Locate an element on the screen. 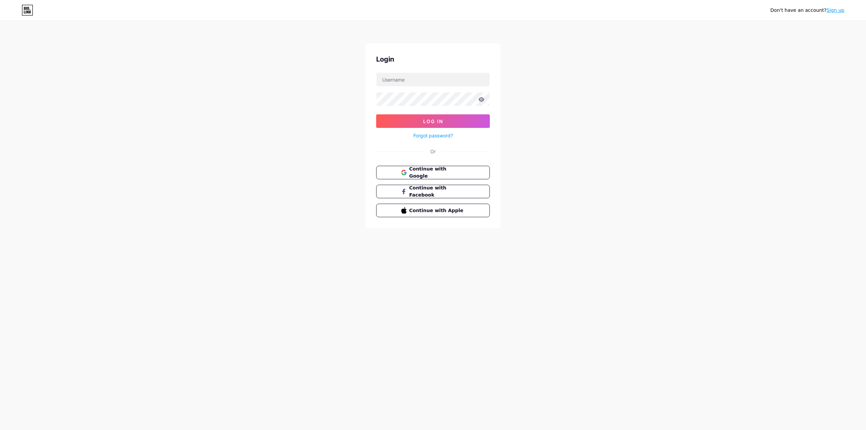 This screenshot has height=430, width=866. button: Continue with Google is located at coordinates (433, 172).